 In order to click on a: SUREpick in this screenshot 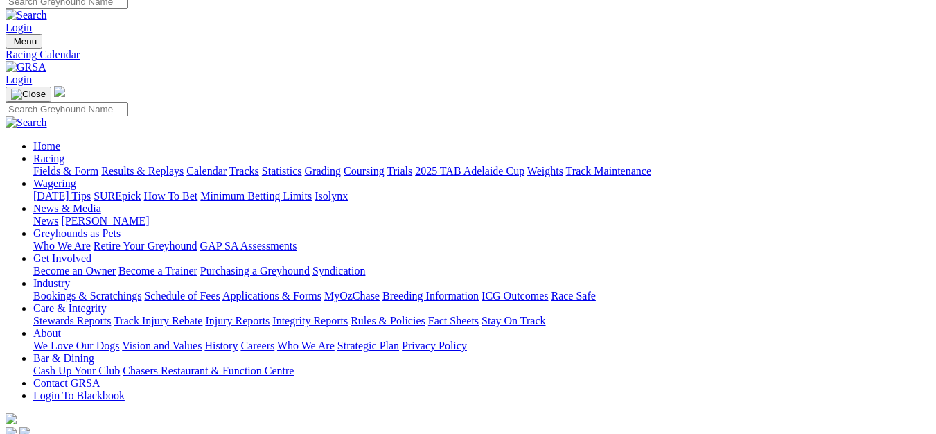, I will do `click(117, 195)`.